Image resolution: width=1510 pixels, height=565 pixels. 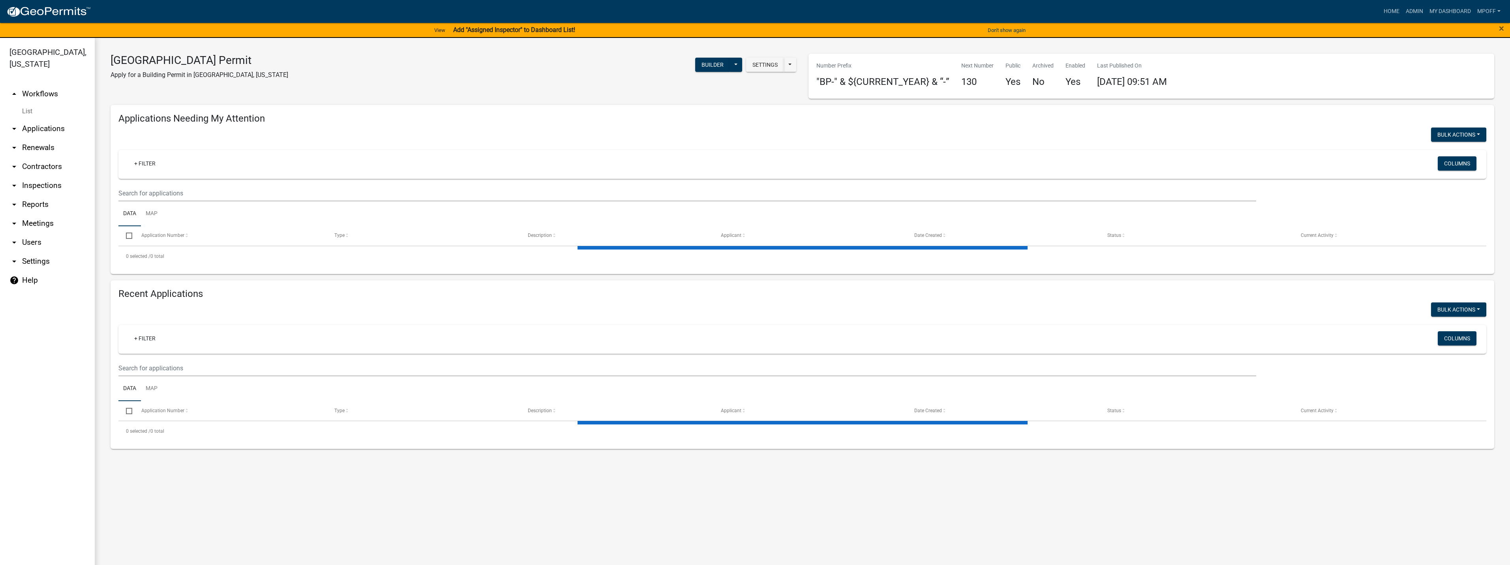 I want to click on h4: Applications Needing My Attention, so click(x=802, y=118).